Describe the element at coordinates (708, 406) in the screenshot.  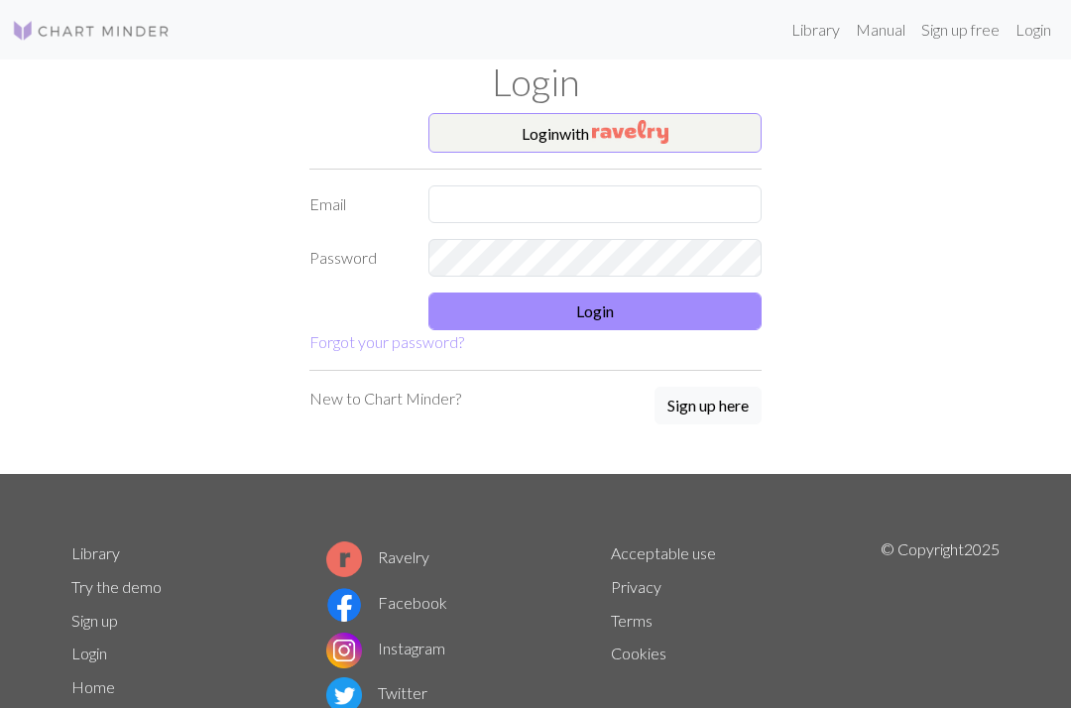
I see `button: Sign up here` at that location.